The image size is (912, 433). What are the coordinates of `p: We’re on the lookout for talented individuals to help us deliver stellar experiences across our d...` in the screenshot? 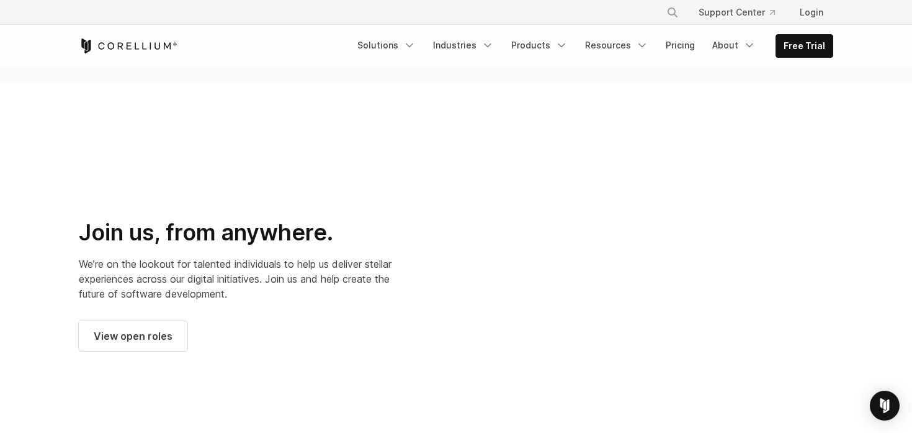 It's located at (238, 279).